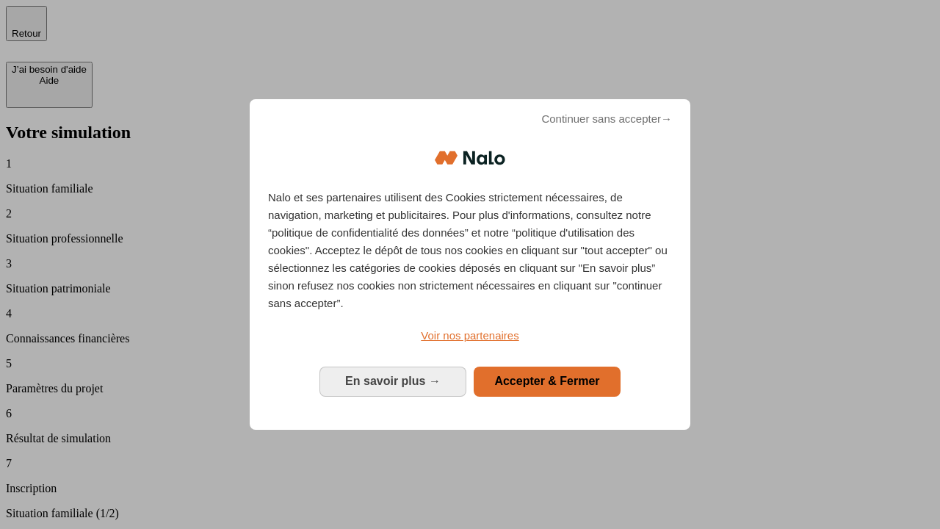 This screenshot has height=529, width=940. Describe the element at coordinates (470, 250) in the screenshot. I see `p: Nalo et ses partenaires utilisent des Cookies strictement nécessaires, de navigation, marketing e...` at that location.